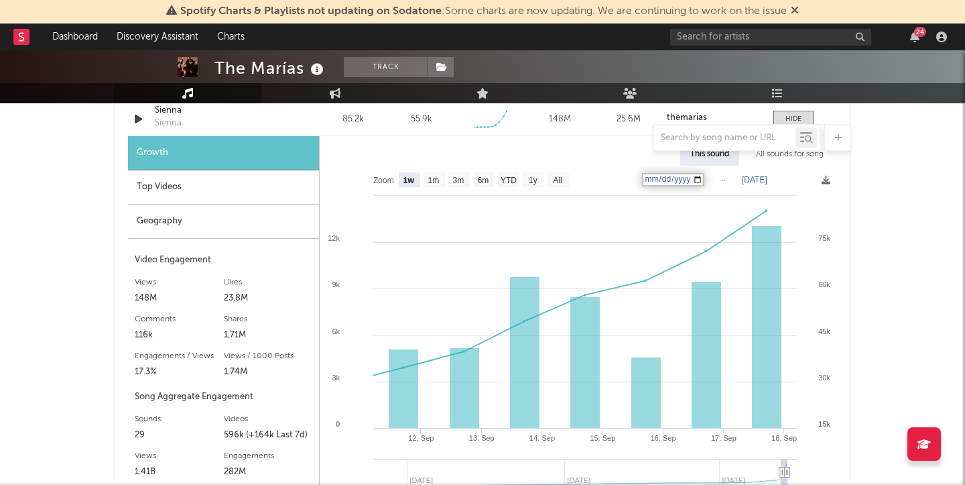 This screenshot has width=965, height=485. What do you see at coordinates (915, 37) in the screenshot?
I see `button: 24` at bounding box center [915, 37].